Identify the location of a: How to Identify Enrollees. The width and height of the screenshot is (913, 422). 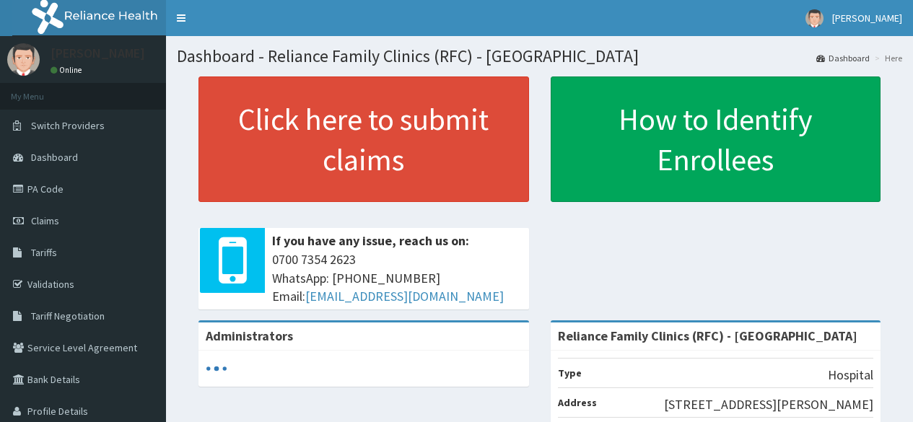
(716, 139).